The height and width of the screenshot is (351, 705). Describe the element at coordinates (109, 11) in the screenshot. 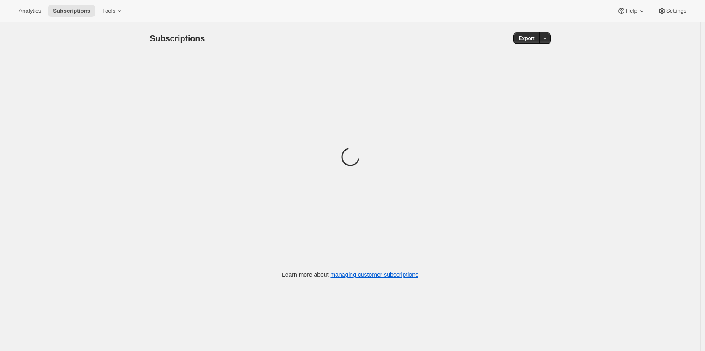

I see `span: Tools` at that location.